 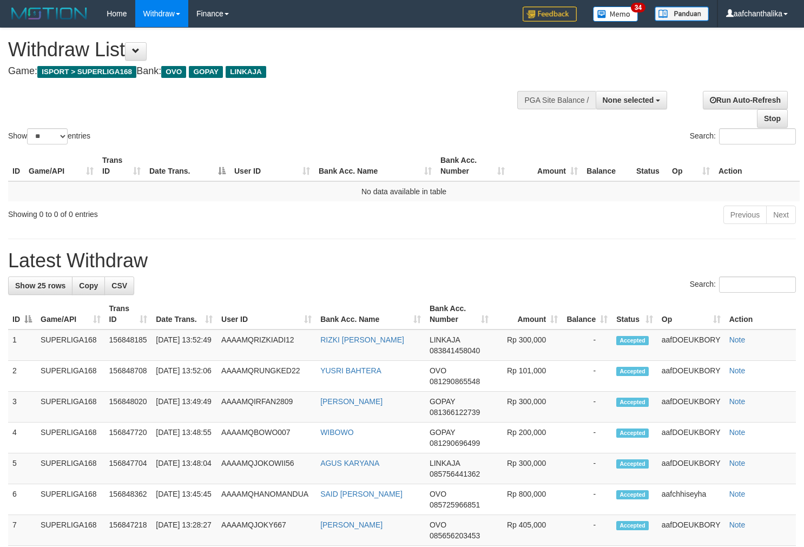 What do you see at coordinates (87, 72) in the screenshot?
I see `span: ISPORT > SUPERLIGA168` at bounding box center [87, 72].